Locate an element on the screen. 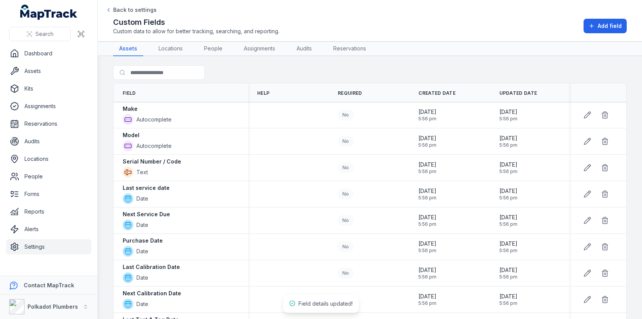  a: MapTrack is located at coordinates (49, 12).